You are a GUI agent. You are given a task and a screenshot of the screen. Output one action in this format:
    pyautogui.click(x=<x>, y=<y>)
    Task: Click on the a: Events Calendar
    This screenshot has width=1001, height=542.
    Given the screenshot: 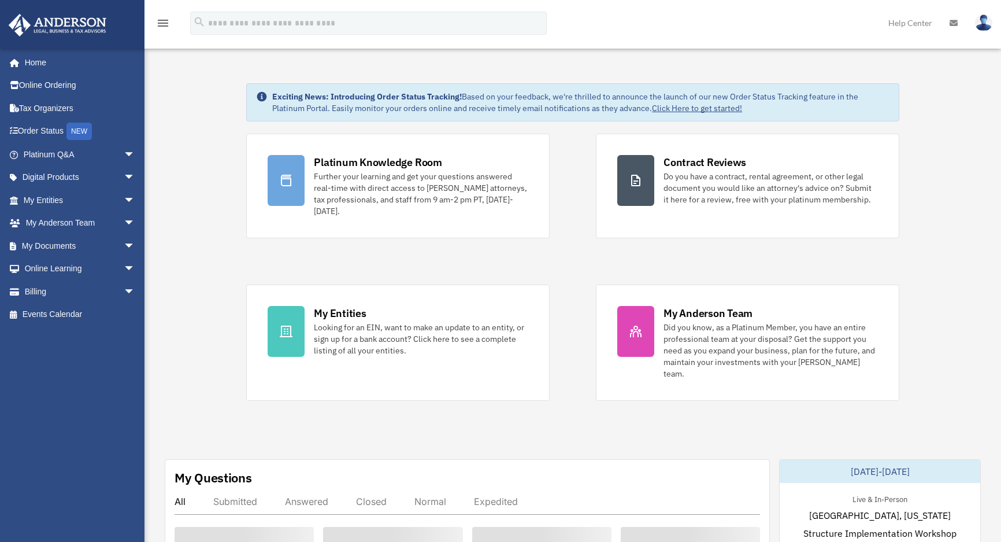 What is the action you would take?
    pyautogui.click(x=80, y=315)
    